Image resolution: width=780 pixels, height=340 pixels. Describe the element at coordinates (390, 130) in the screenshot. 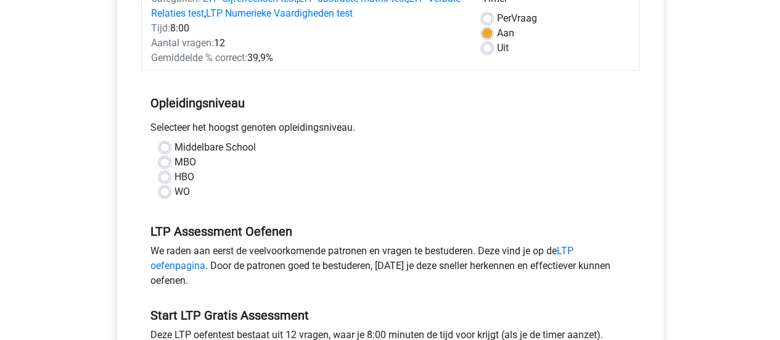

I see `div: Selecteer het hoogst genoten opleidingsniveau.` at that location.